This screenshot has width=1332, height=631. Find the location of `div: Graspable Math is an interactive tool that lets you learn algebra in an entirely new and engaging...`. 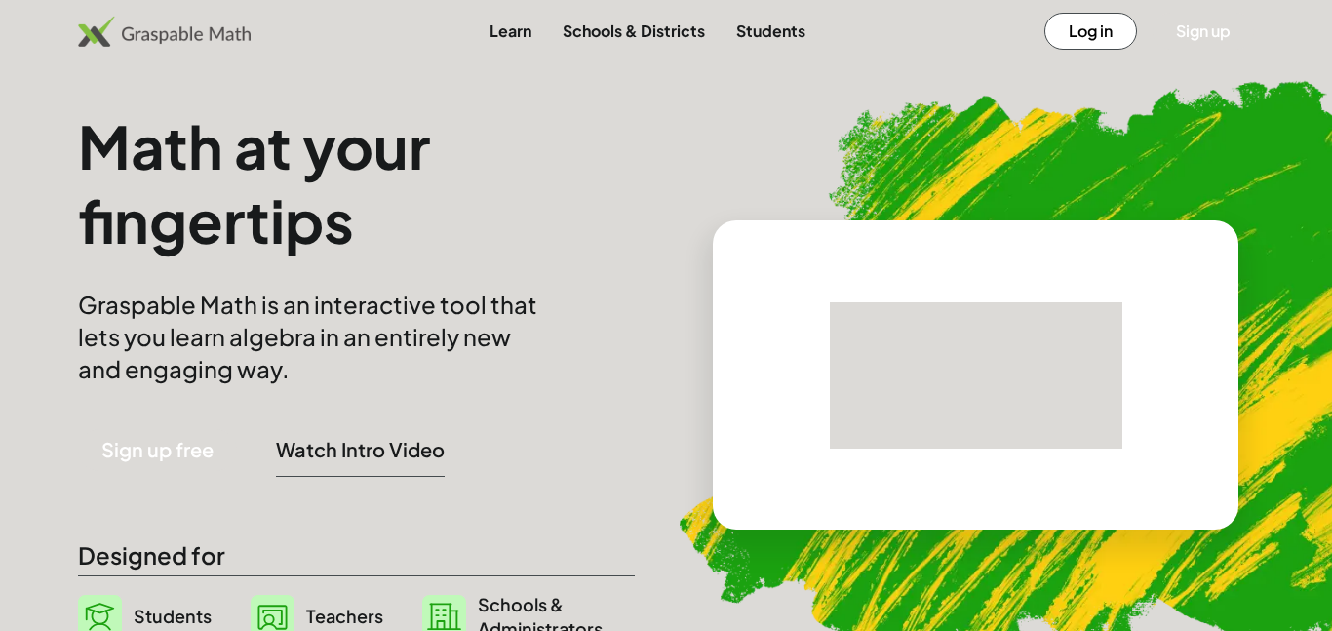

div: Graspable Math is an interactive tool that lets you learn algebra in an entirely new and engaging... is located at coordinates (312, 337).